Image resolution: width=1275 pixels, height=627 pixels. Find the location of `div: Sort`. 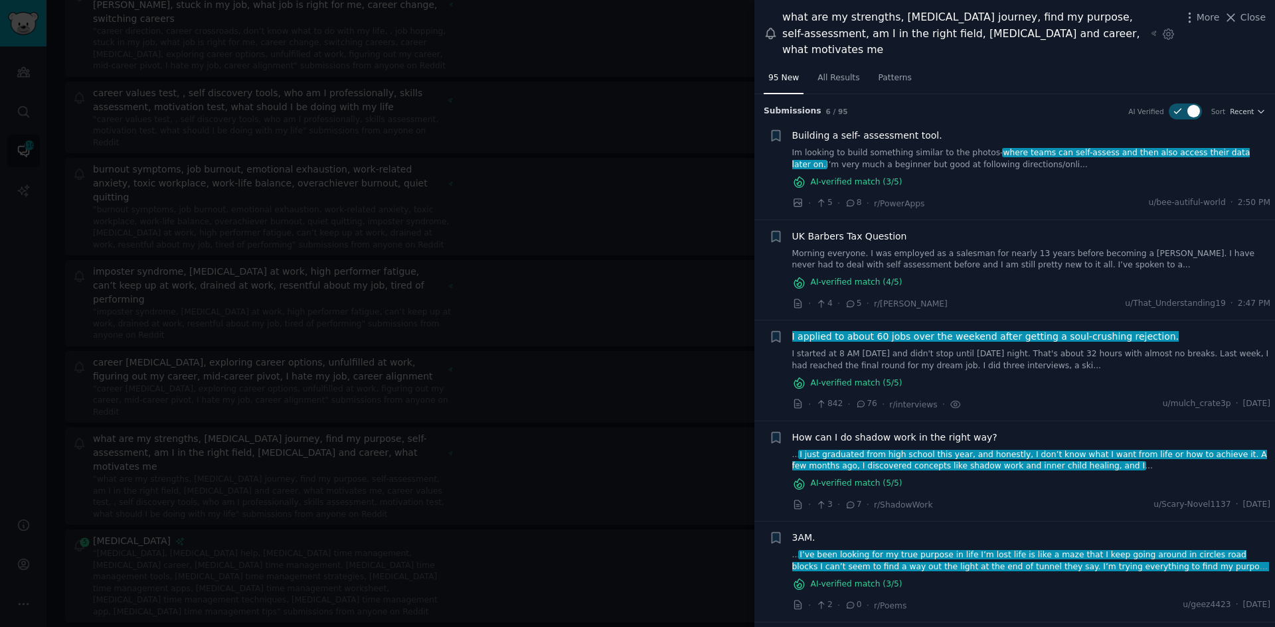

div: Sort is located at coordinates (1218, 112).